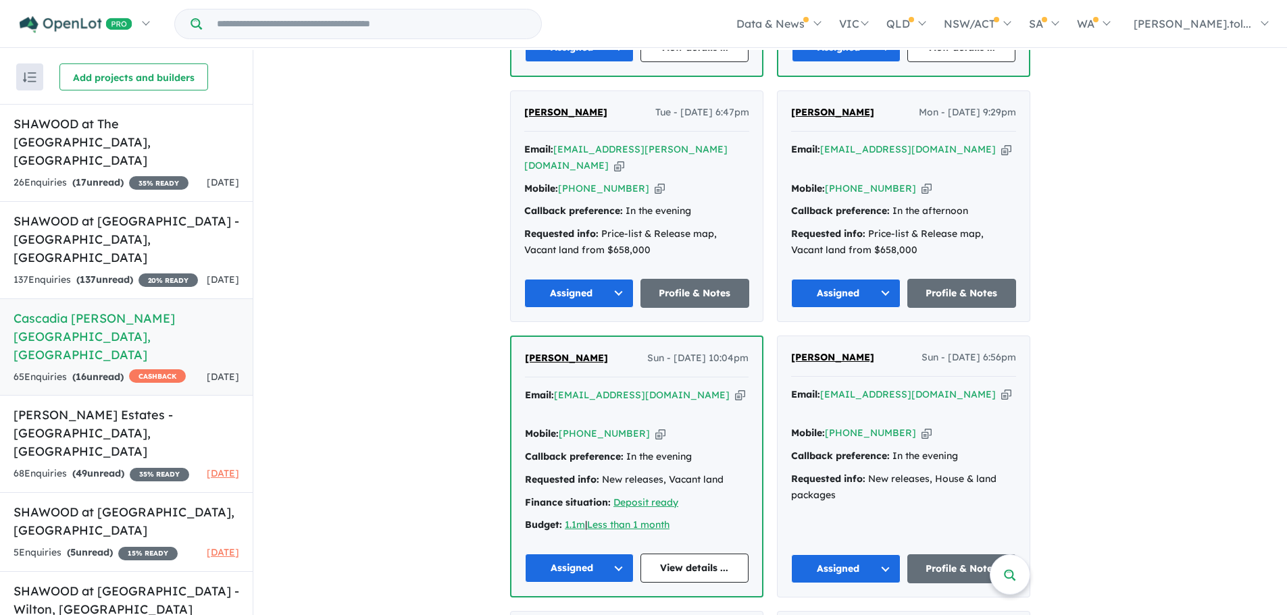  What do you see at coordinates (636, 480) in the screenshot?
I see `div: New releases, Vacant land` at bounding box center [636, 480].